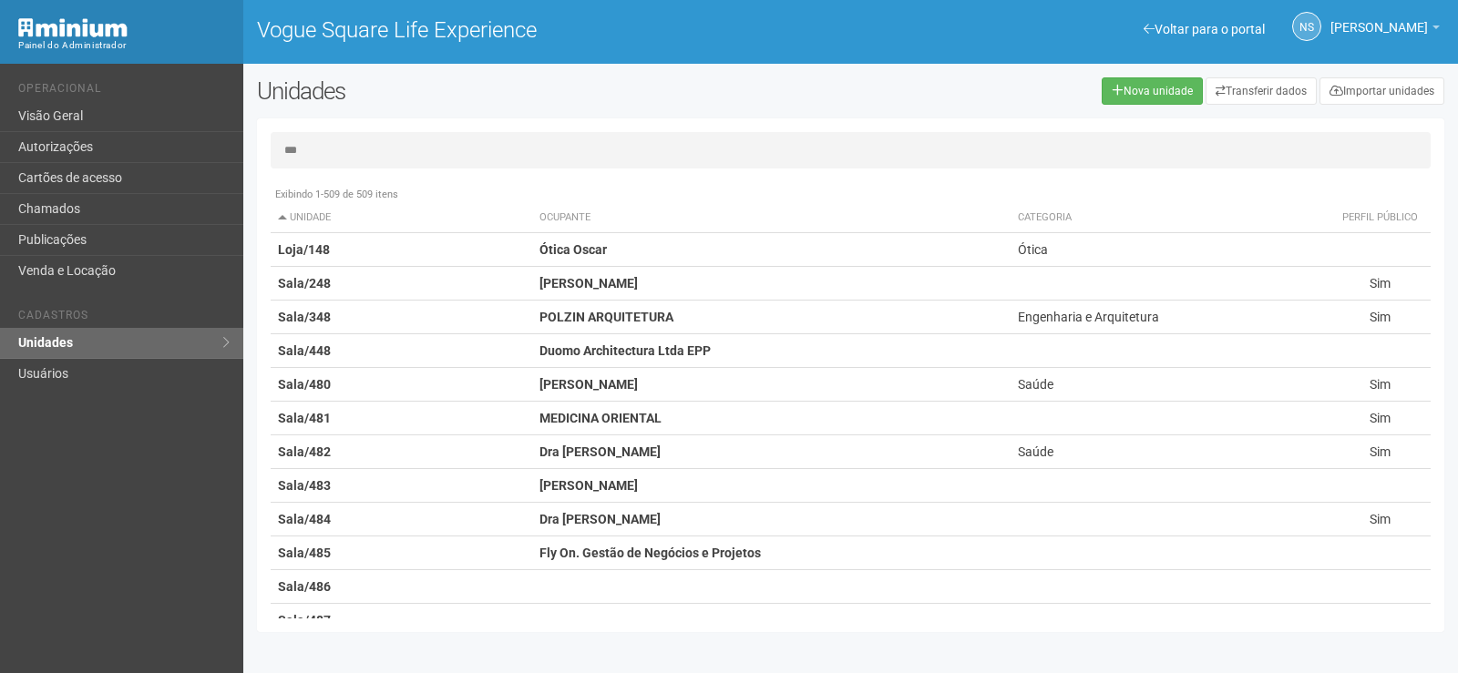 This screenshot has width=1458, height=673. What do you see at coordinates (304, 384) in the screenshot?
I see `strong: Sala/480` at bounding box center [304, 384].